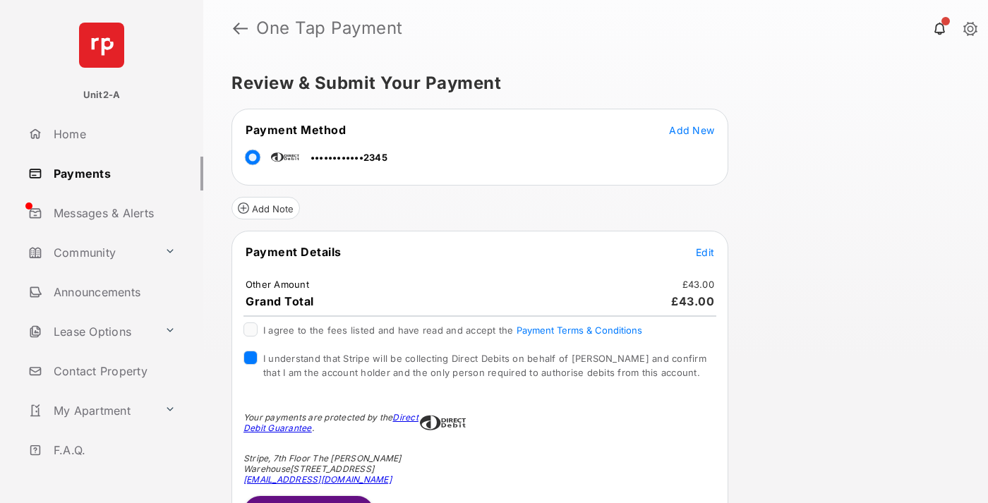  Describe the element at coordinates (113, 213) in the screenshot. I see `a: Messages & Alerts` at that location.